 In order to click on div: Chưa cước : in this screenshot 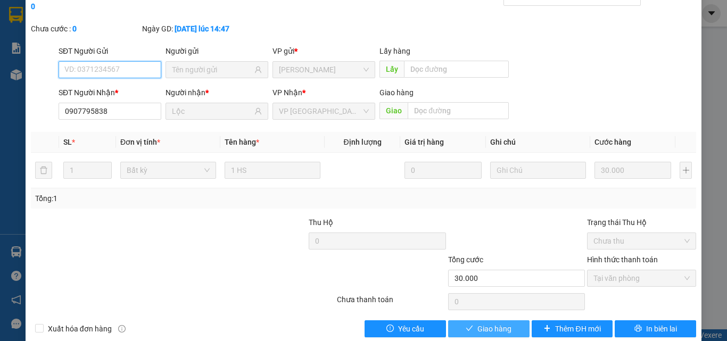, I will do `click(85, 29)`.